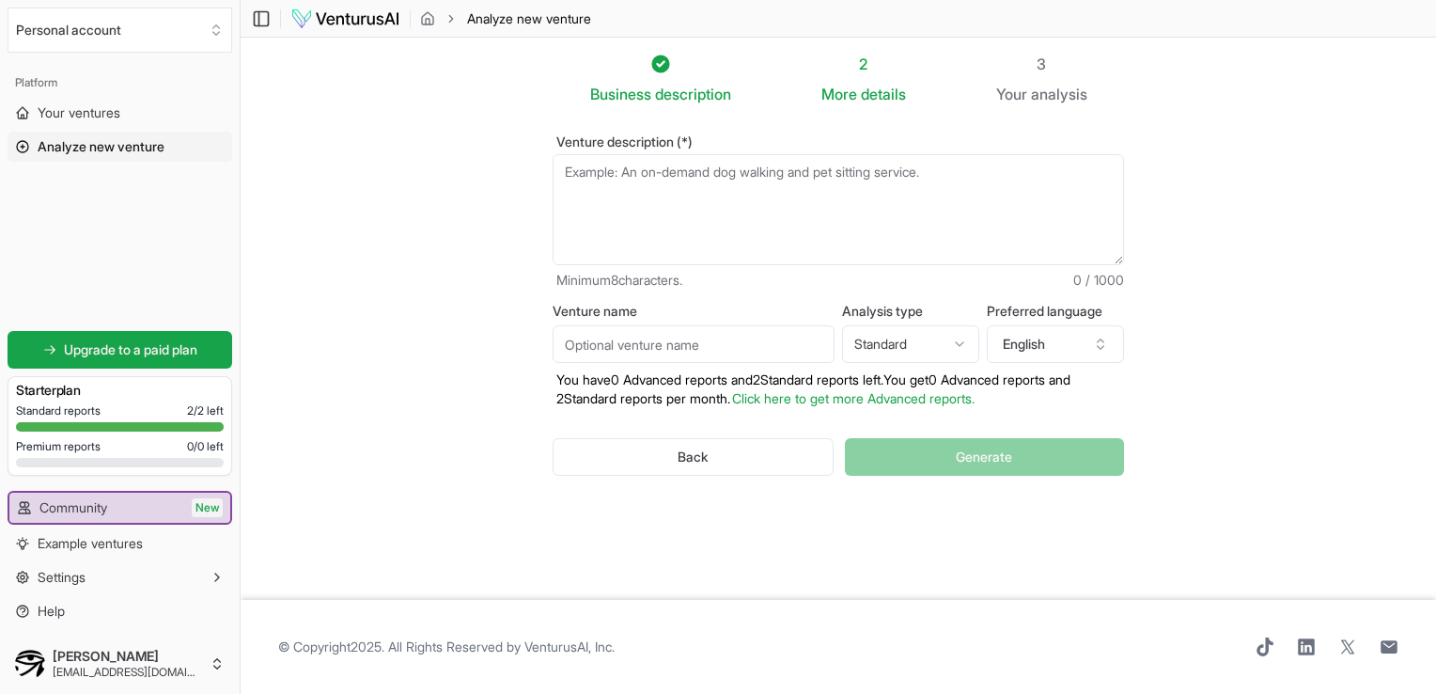 The height and width of the screenshot is (694, 1436). I want to click on p: You have 0 Advanced reports and 2 Standard reports left. Y ou get 0 Advanced reports and 2 Standa..., so click(838, 389).